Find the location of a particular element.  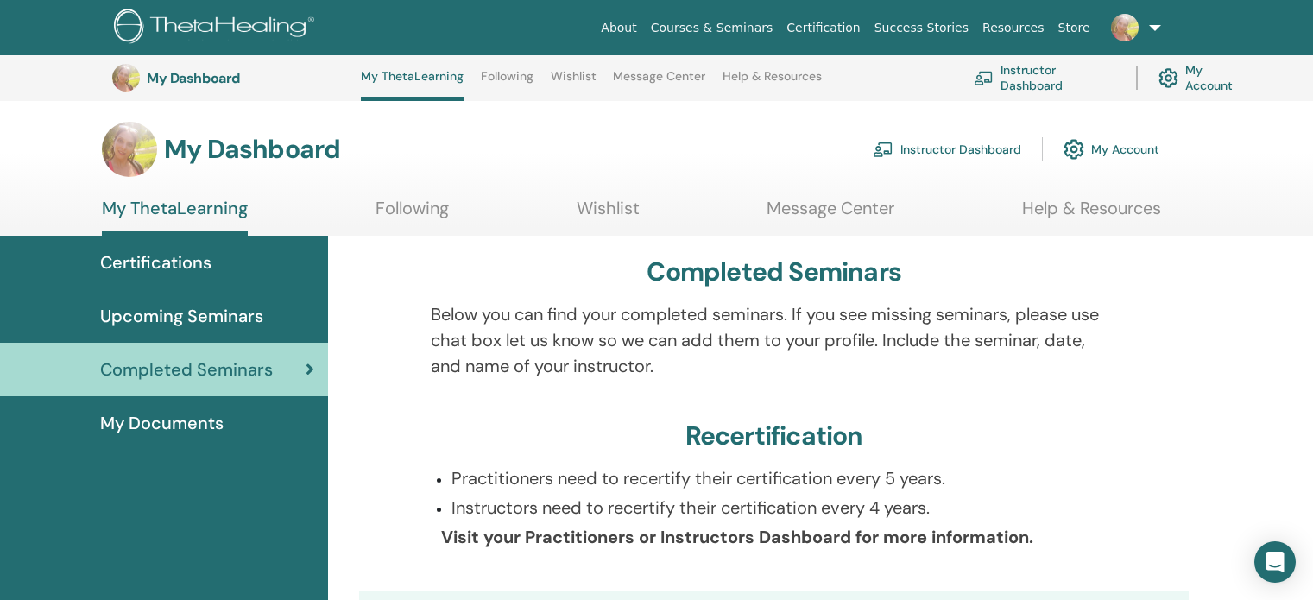

span: My Documents is located at coordinates (161, 423).